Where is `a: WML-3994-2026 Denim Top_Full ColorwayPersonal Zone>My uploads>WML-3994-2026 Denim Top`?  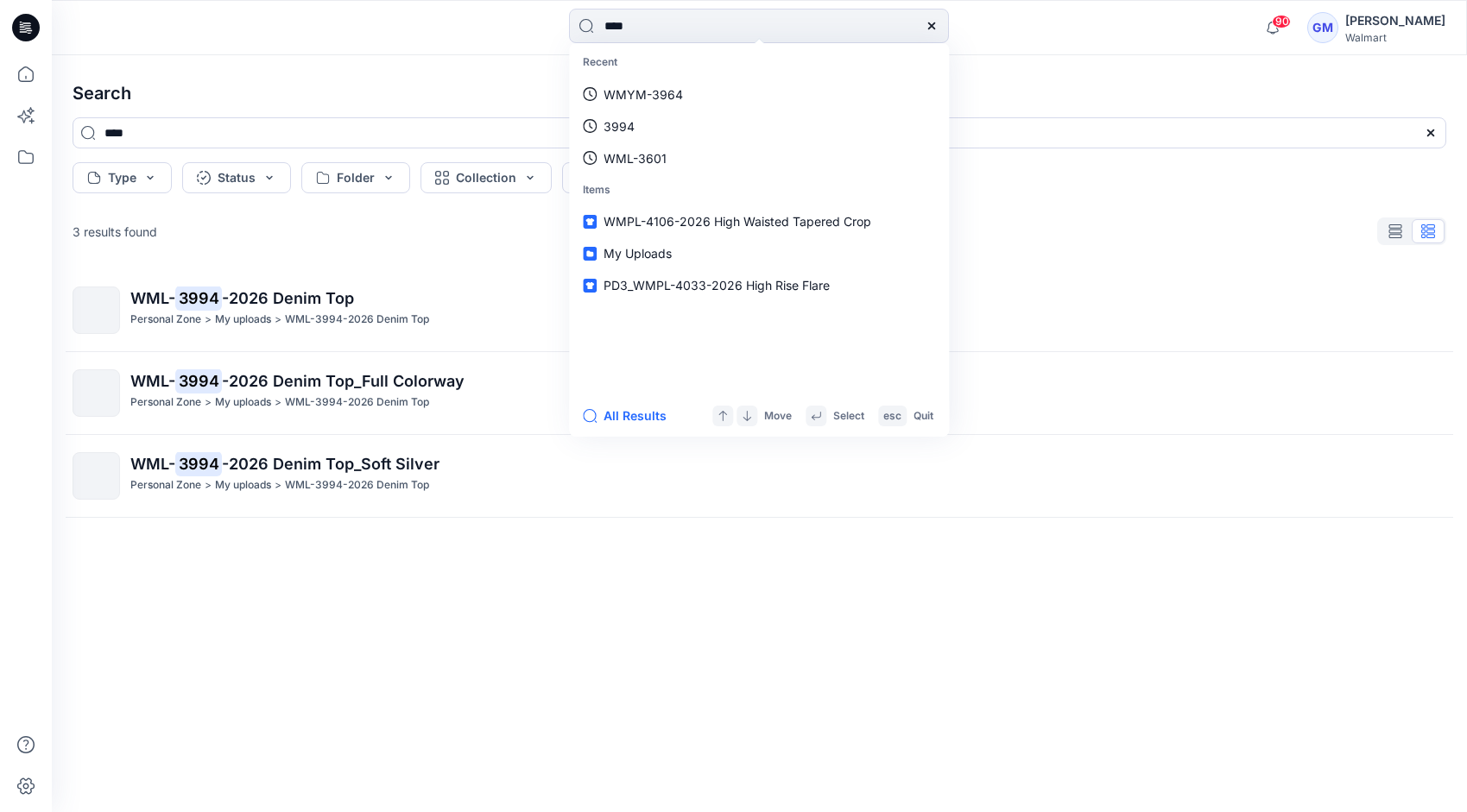 a: WML-3994-2026 Denim Top_Full ColorwayPersonal Zone>My uploads>WML-3994-2026 Denim Top is located at coordinates (759, 393).